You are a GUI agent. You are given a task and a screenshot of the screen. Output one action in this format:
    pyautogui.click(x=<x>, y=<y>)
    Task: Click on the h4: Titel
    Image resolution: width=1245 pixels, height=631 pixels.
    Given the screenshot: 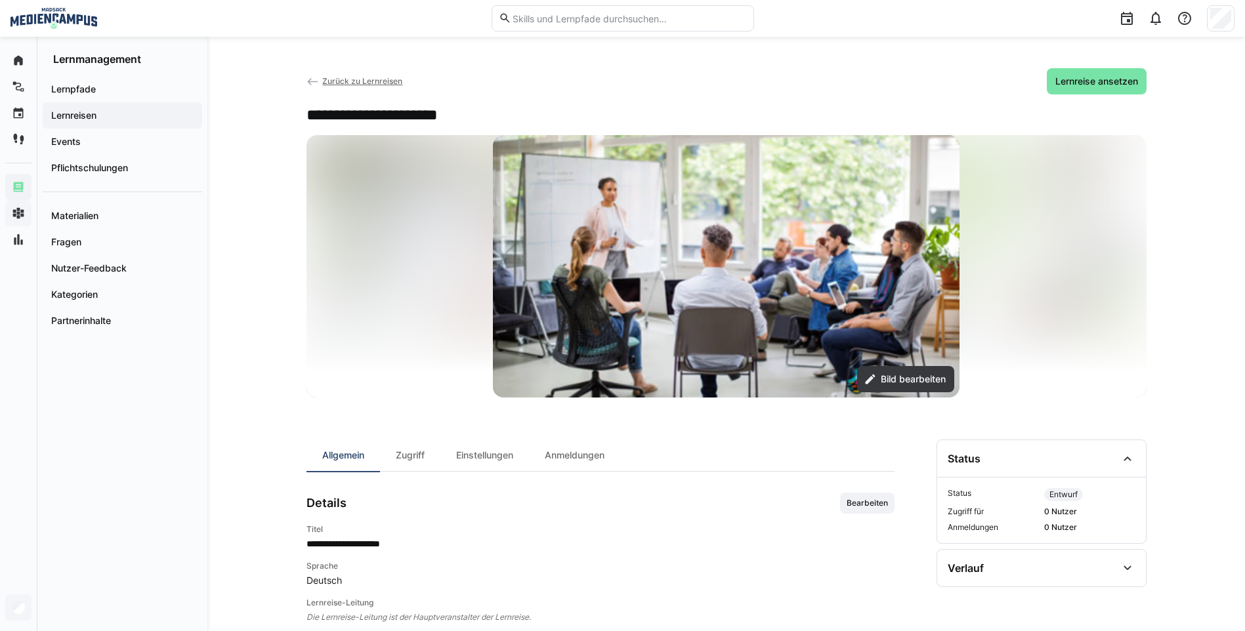 What is the action you would take?
    pyautogui.click(x=601, y=530)
    